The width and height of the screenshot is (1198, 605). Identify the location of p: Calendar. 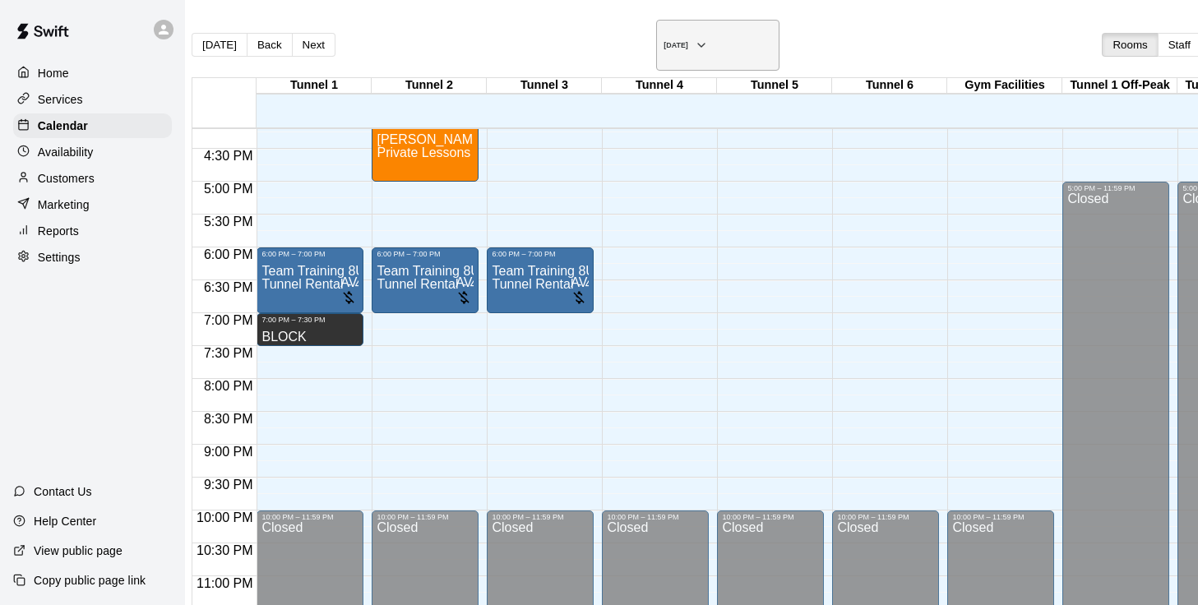
(62, 126).